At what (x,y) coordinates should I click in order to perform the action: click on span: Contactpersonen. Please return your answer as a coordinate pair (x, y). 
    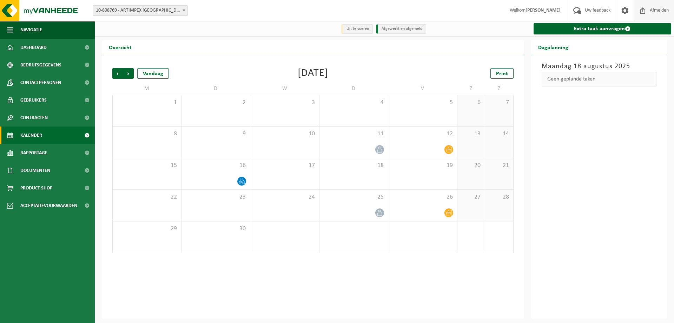
    Looking at the image, I should click on (41, 83).